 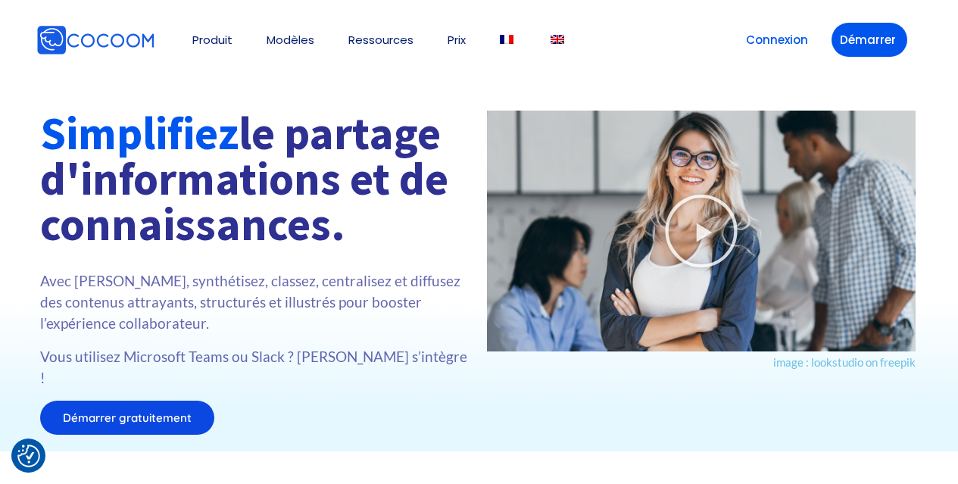 What do you see at coordinates (777, 39) in the screenshot?
I see `a: Connexion` at bounding box center [777, 39].